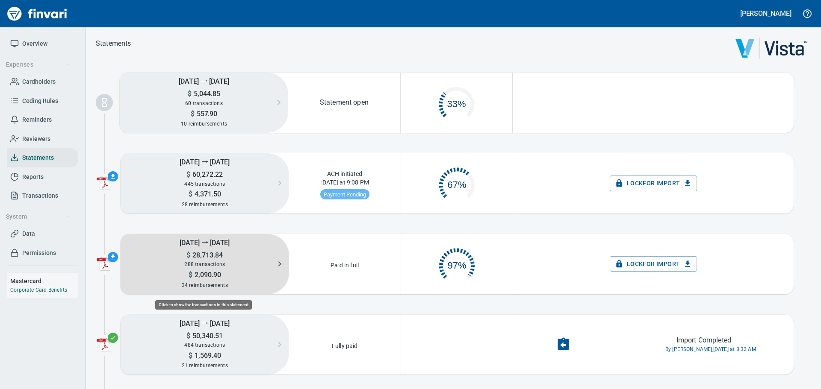 The width and height of the screenshot is (821, 389). What do you see at coordinates (42, 120) in the screenshot?
I see `a: Reminders` at bounding box center [42, 120].